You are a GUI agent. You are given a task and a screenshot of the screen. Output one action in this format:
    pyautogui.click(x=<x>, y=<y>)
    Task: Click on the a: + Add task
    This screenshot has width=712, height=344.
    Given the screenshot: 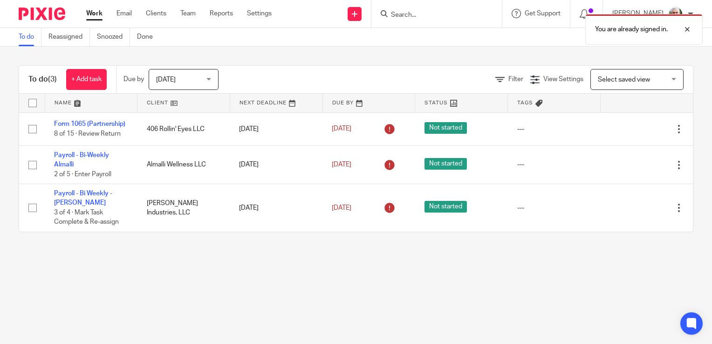 What is the action you would take?
    pyautogui.click(x=86, y=79)
    